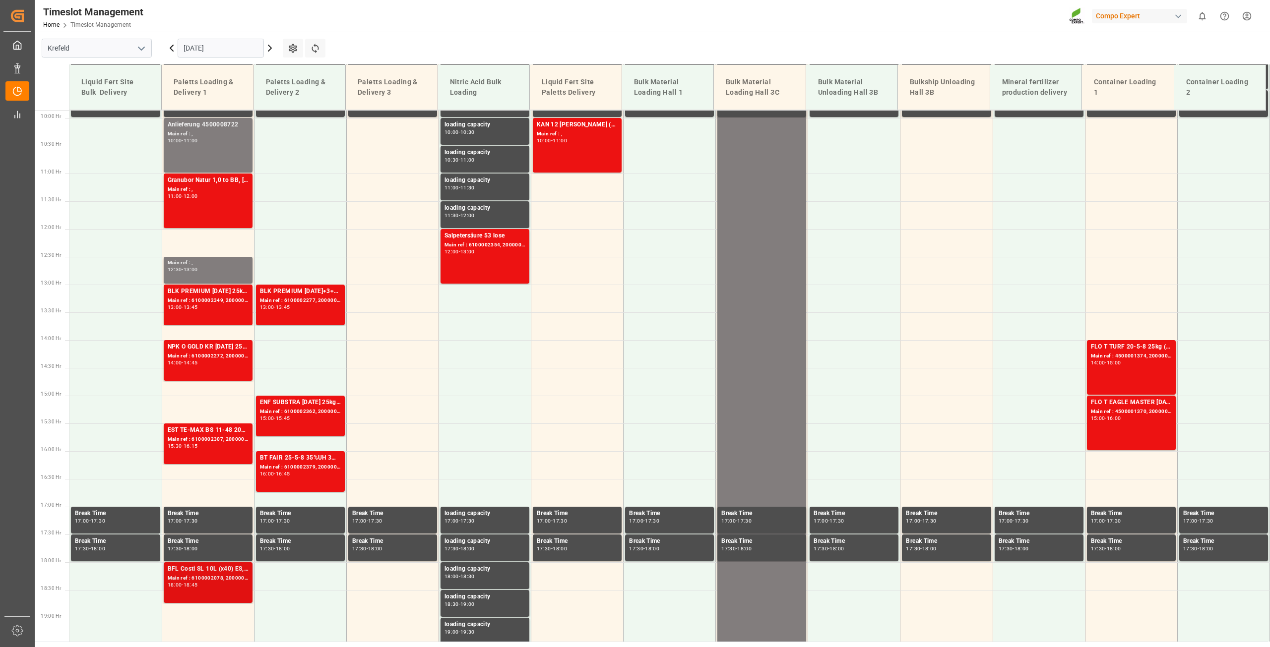 The width and height of the screenshot is (1270, 647). I want to click on div: Timeslot Management, so click(93, 12).